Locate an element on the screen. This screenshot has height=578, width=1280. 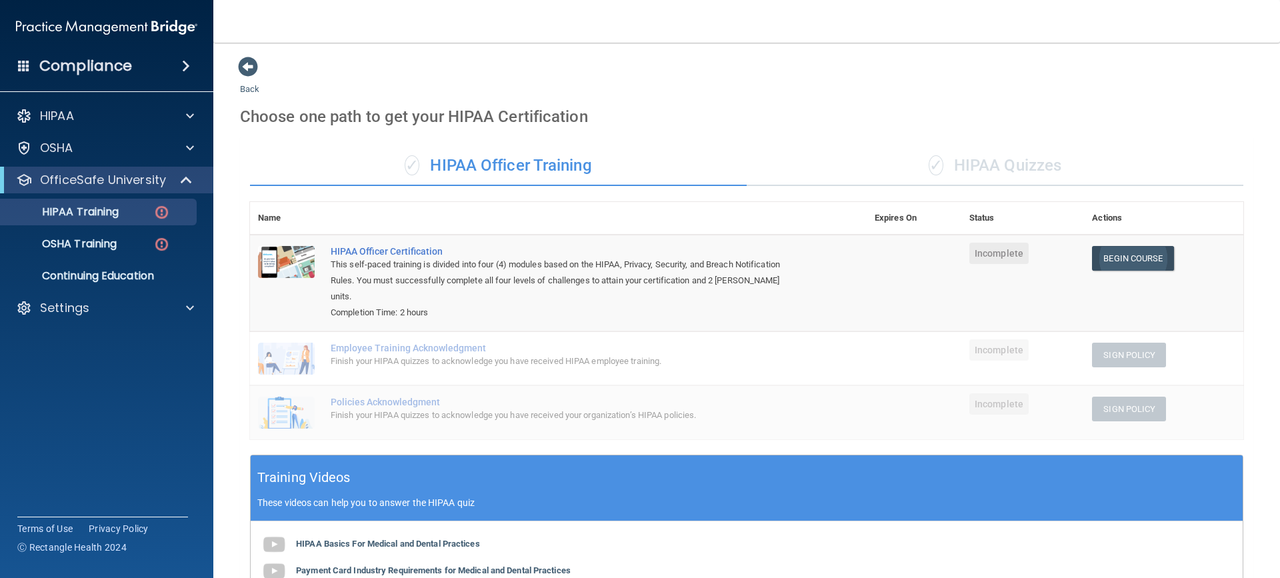
a: Settings is located at coordinates (105, 308).